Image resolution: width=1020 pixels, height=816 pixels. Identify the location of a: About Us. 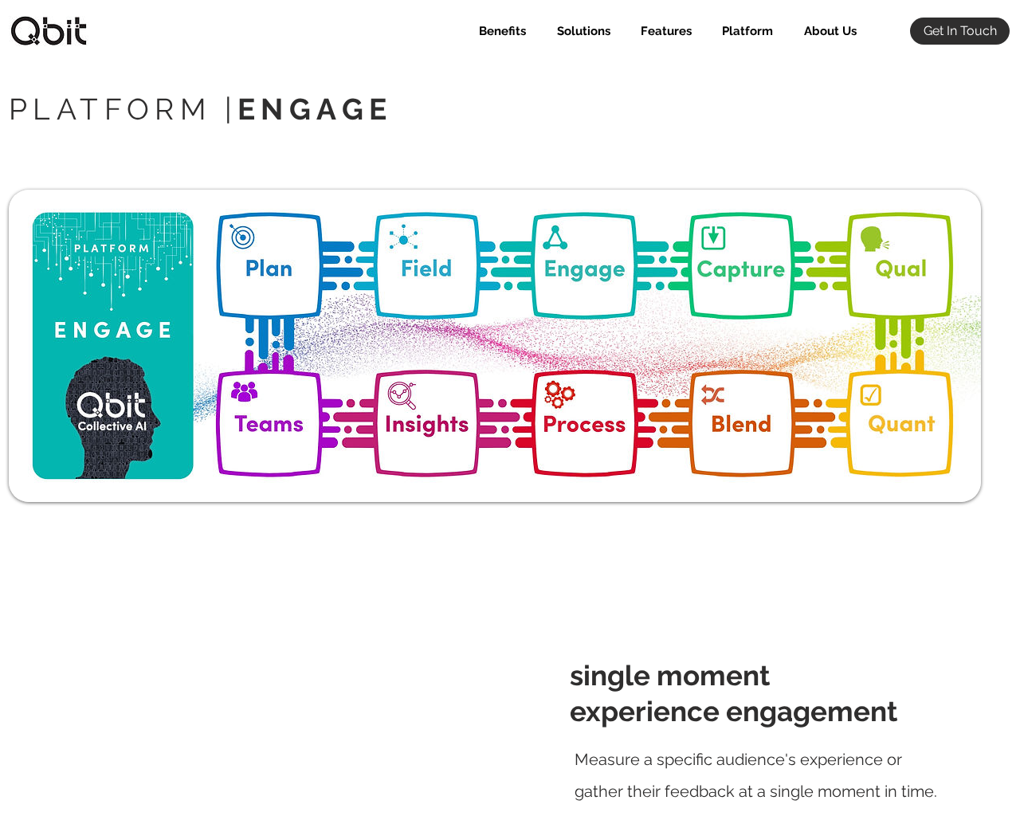
(826, 31).